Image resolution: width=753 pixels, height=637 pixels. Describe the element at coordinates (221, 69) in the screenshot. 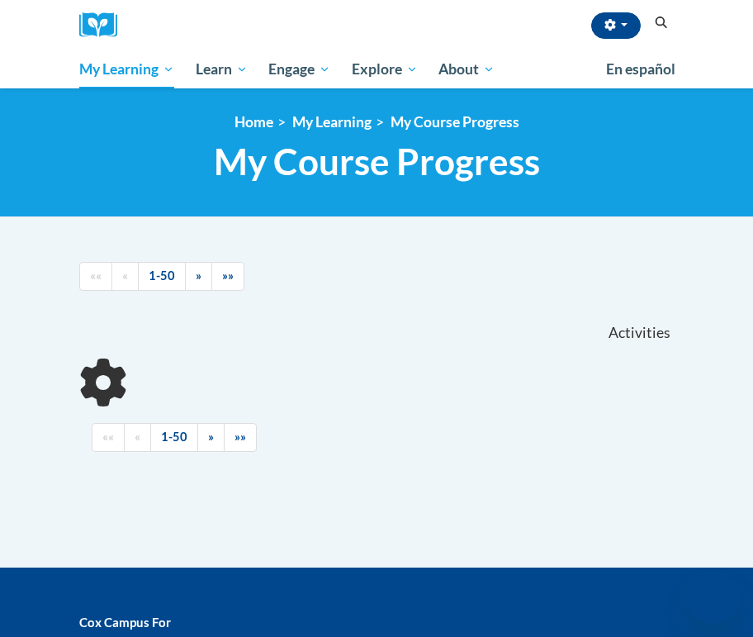

I see `a: Learn` at that location.